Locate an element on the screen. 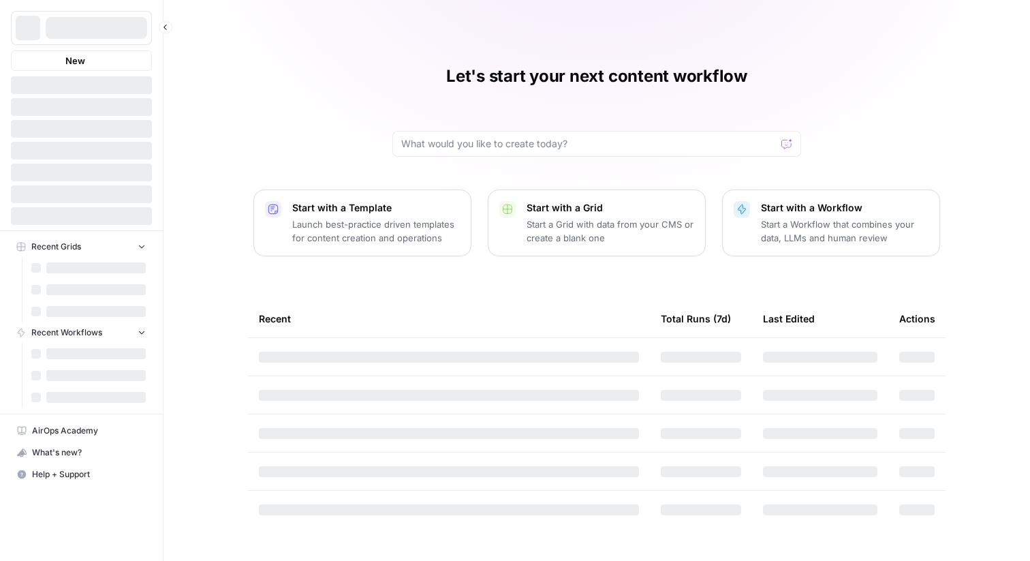 The image size is (1030, 561). span: Help + Support is located at coordinates (89, 474).